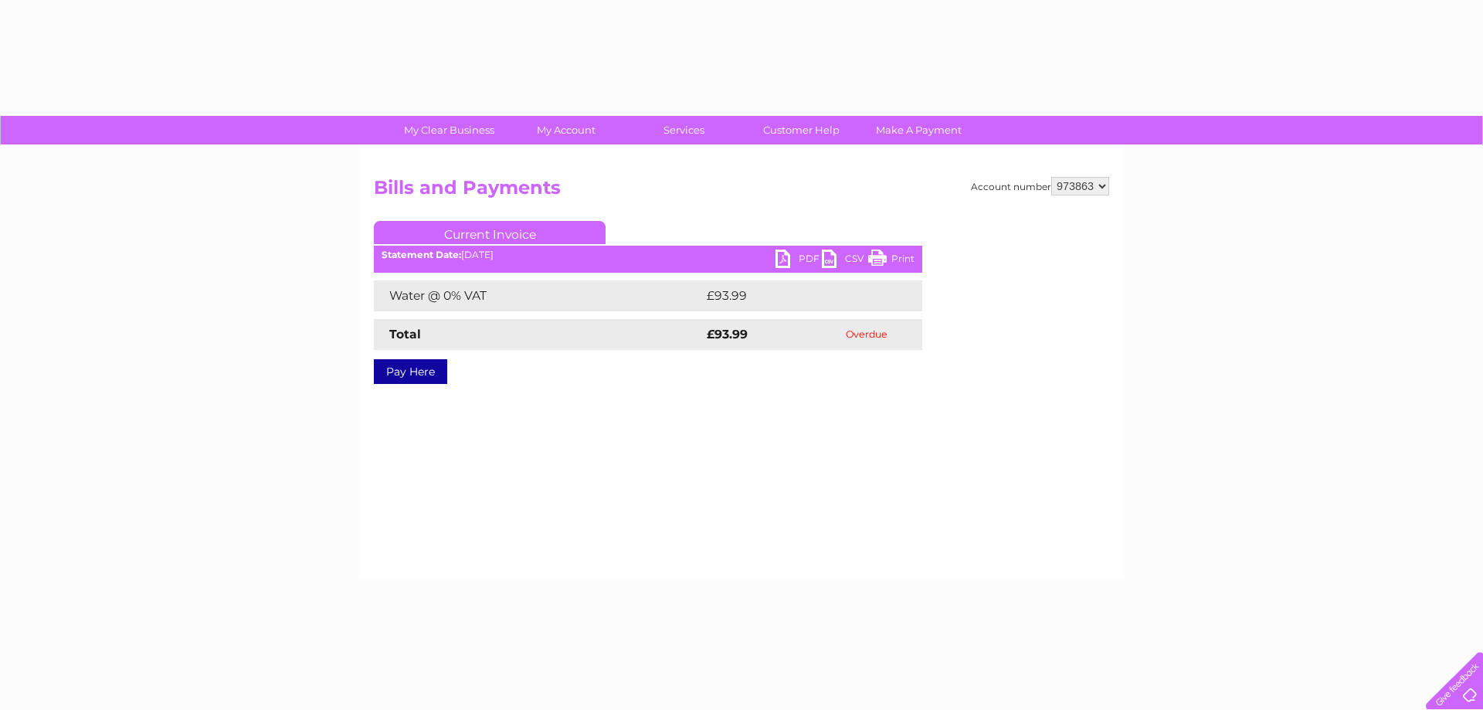 The height and width of the screenshot is (710, 1483). What do you see at coordinates (538, 296) in the screenshot?
I see `td: Water @ 0% VAT` at bounding box center [538, 296].